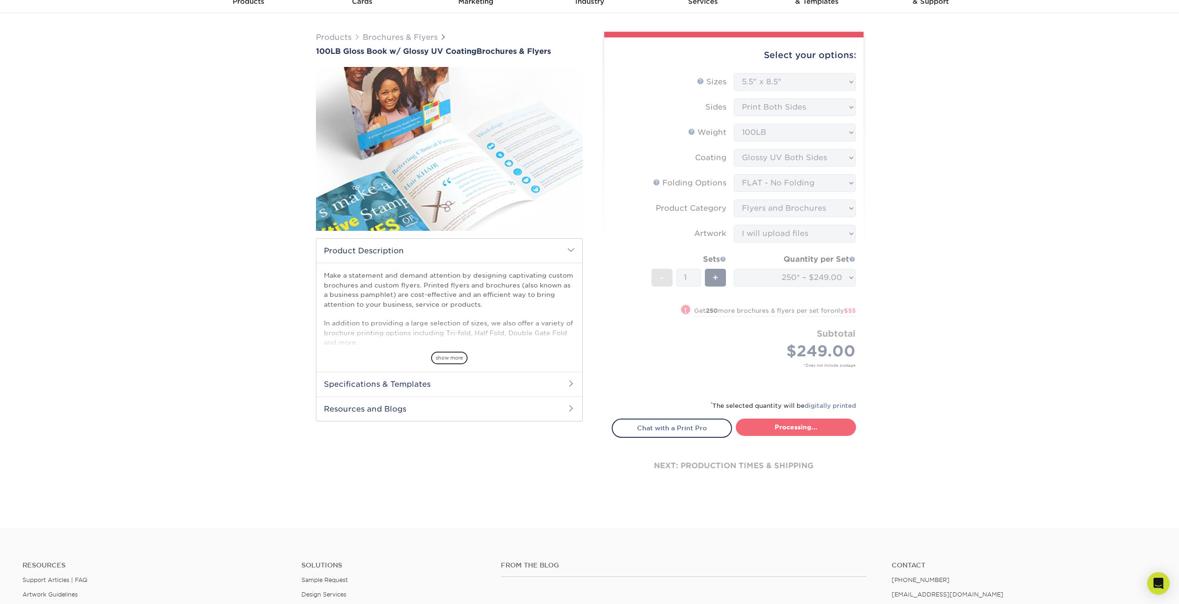  What do you see at coordinates (449, 51) in the screenshot?
I see `h1: Brochures & Flyers` at bounding box center [449, 51].